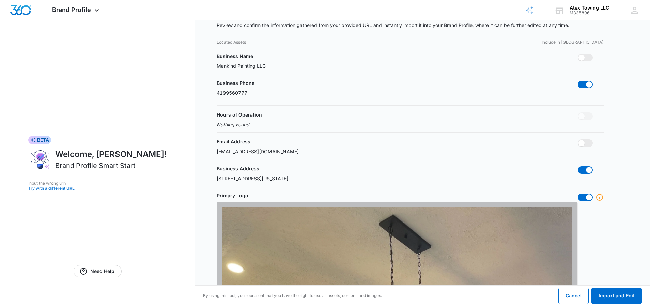 The height and width of the screenshot is (306, 650). Describe the element at coordinates (239, 115) in the screenshot. I see `p: Hours of Operation` at that location.